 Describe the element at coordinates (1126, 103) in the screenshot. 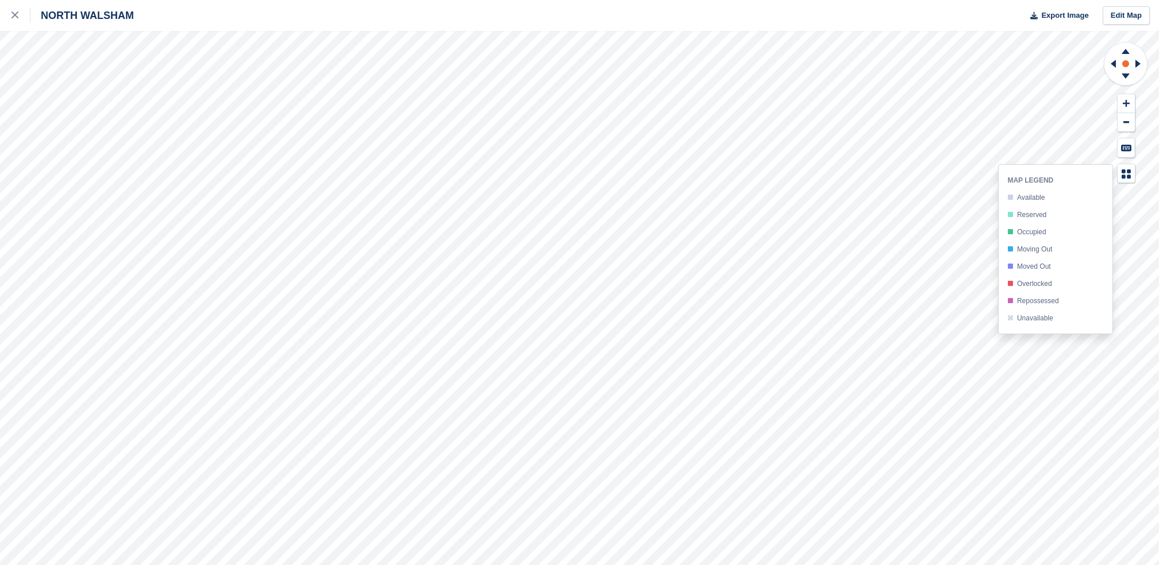

I see `button: Zoom In` at that location.